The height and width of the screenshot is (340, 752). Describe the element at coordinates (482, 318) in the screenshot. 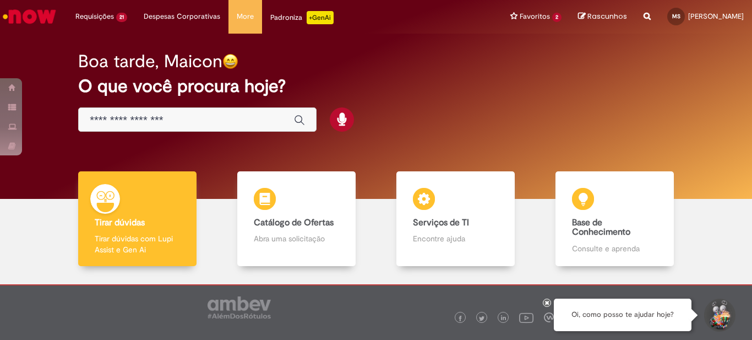

I see `img: logo_footer_twitter.png` at that location.